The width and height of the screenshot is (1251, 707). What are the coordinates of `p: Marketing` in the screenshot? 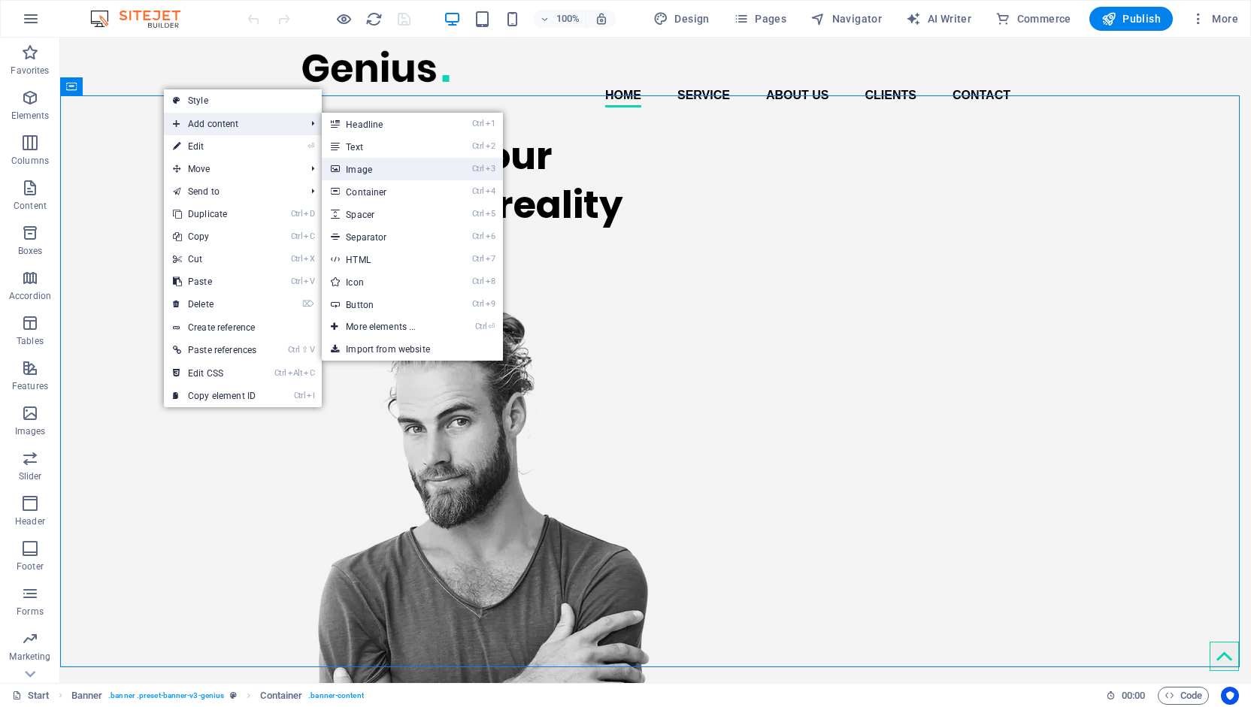 It's located at (29, 657).